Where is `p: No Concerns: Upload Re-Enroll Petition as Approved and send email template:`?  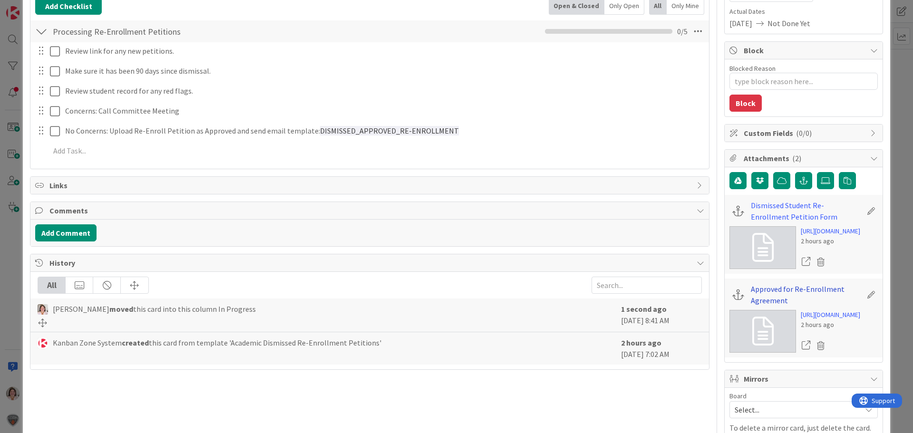
p: No Concerns: Upload Re-Enroll Petition as Approved and send email template: is located at coordinates (384, 131).